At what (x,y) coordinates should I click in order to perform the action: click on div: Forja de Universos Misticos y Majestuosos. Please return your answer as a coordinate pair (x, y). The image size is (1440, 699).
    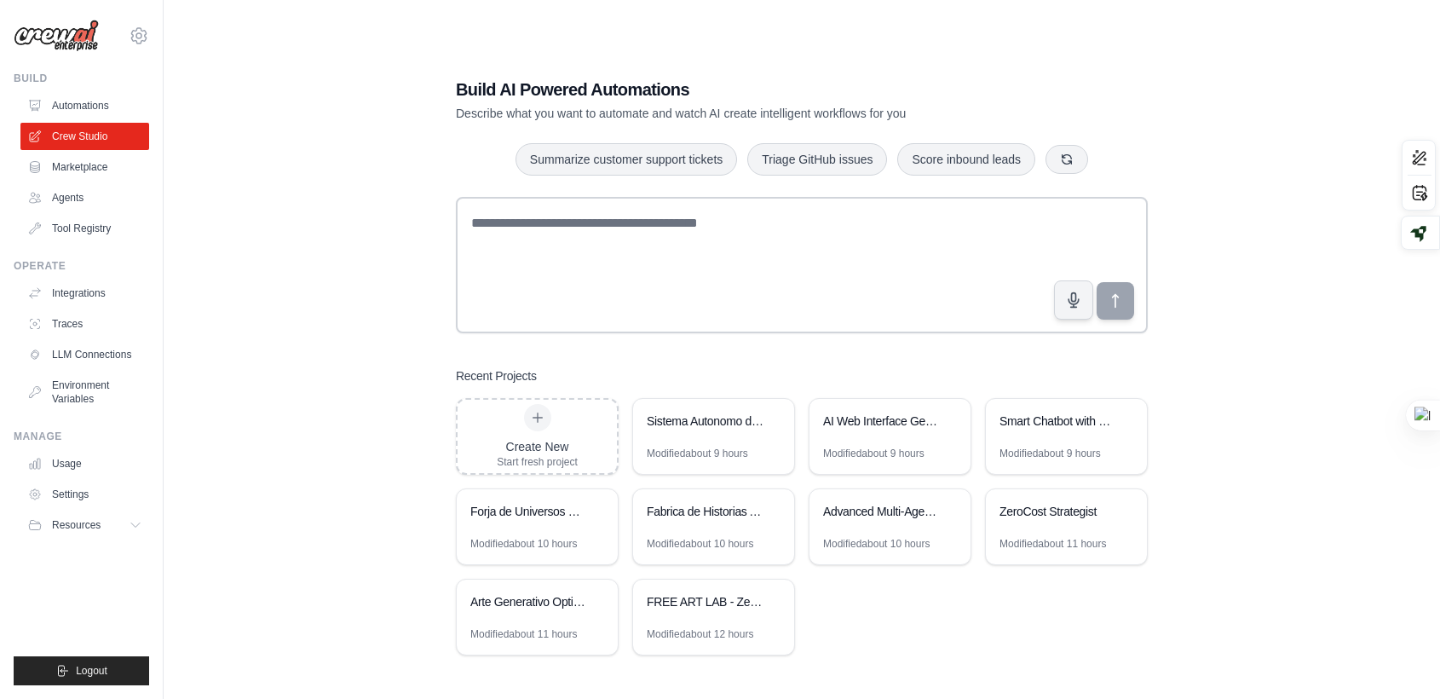
    Looking at the image, I should click on (528, 511).